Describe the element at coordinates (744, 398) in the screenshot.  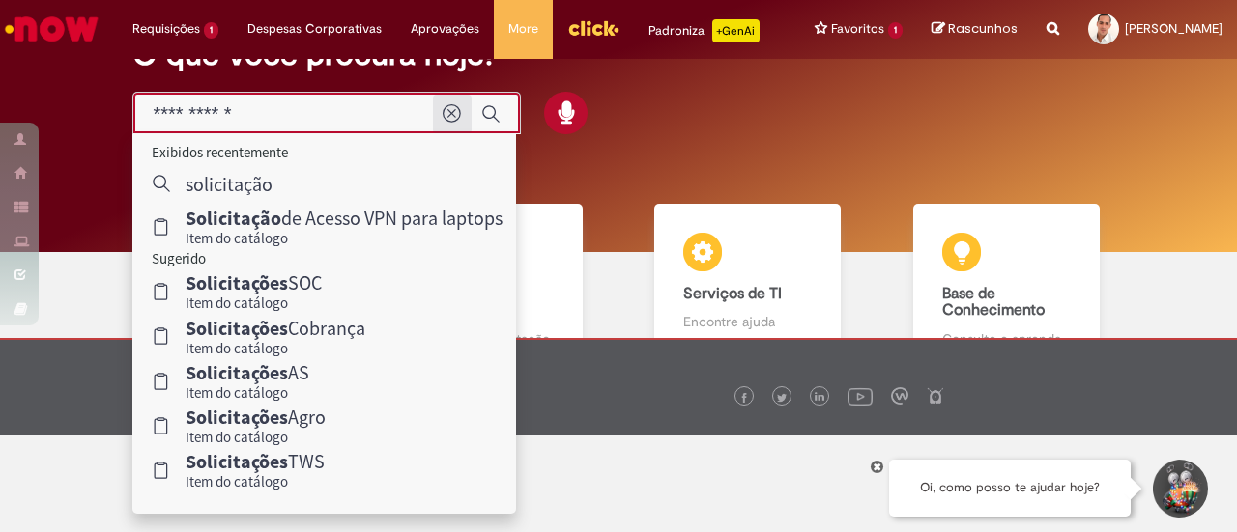
I see `img: logo_footer_facebook.png` at that location.